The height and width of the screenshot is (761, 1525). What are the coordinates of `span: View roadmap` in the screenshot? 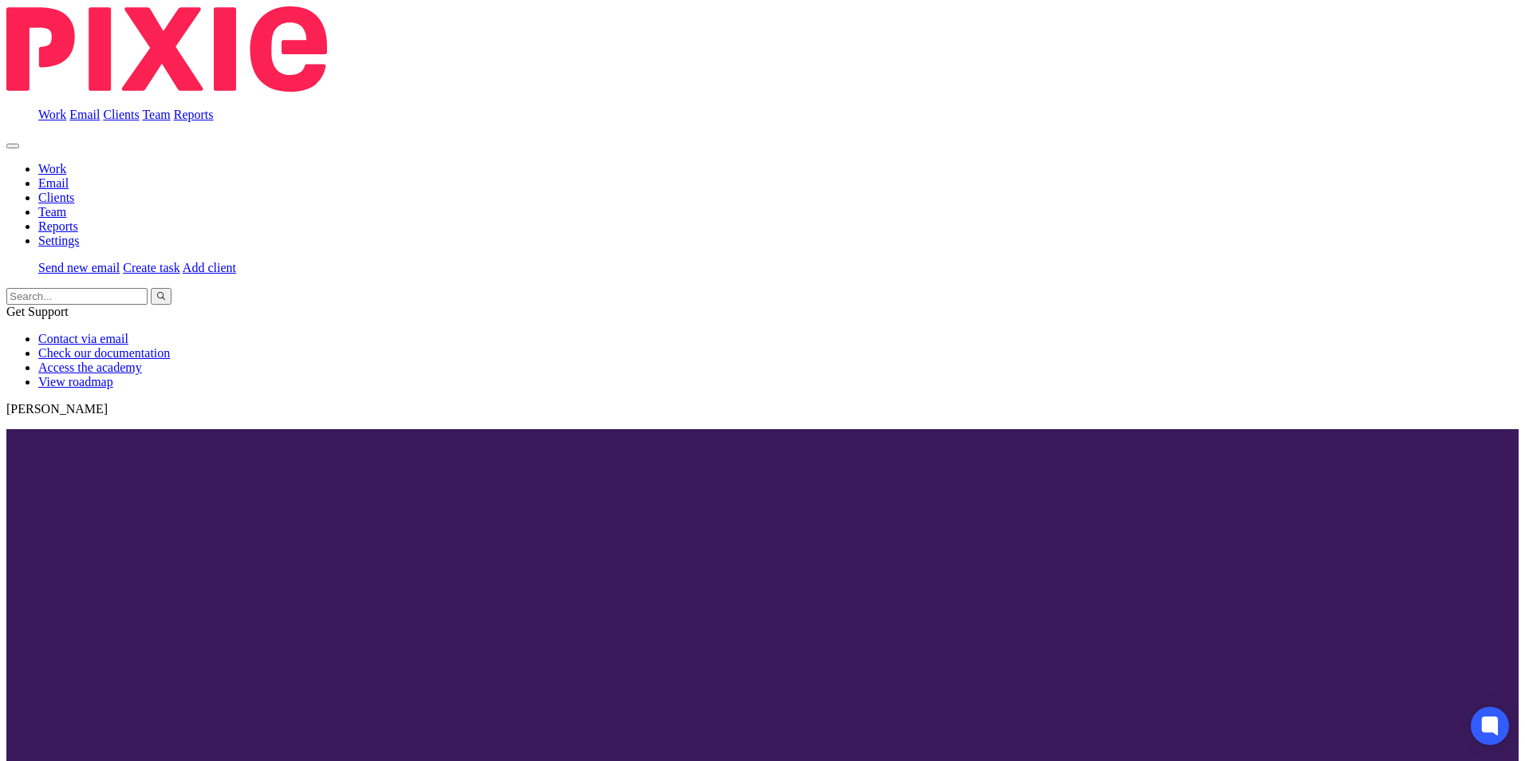 It's located at (76, 381).